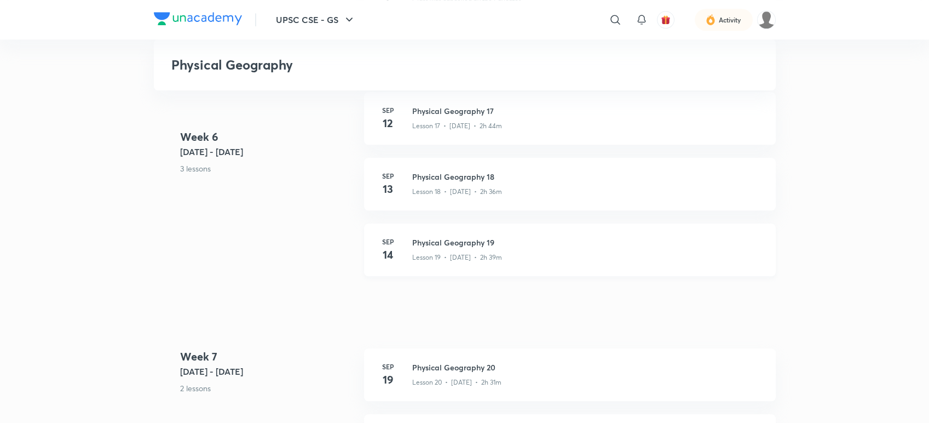 The image size is (929, 423). What do you see at coordinates (666, 20) in the screenshot?
I see `button: avatar` at bounding box center [666, 20].